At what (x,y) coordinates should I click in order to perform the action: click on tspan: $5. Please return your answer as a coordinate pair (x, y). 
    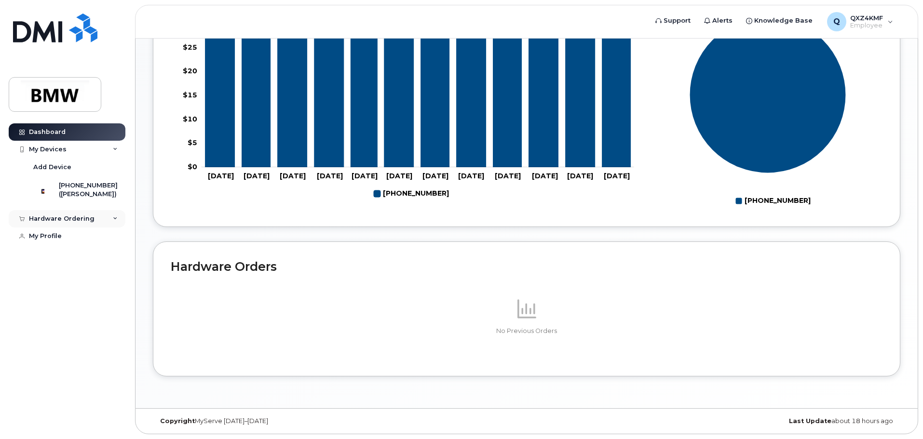
    Looking at the image, I should click on (192, 143).